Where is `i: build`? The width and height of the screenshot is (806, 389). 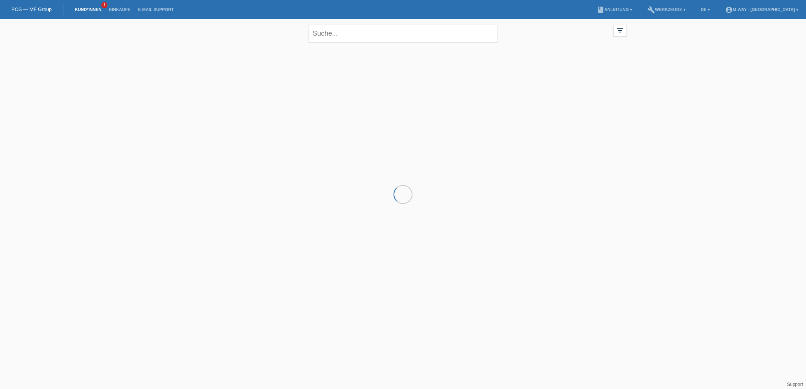 i: build is located at coordinates (651, 10).